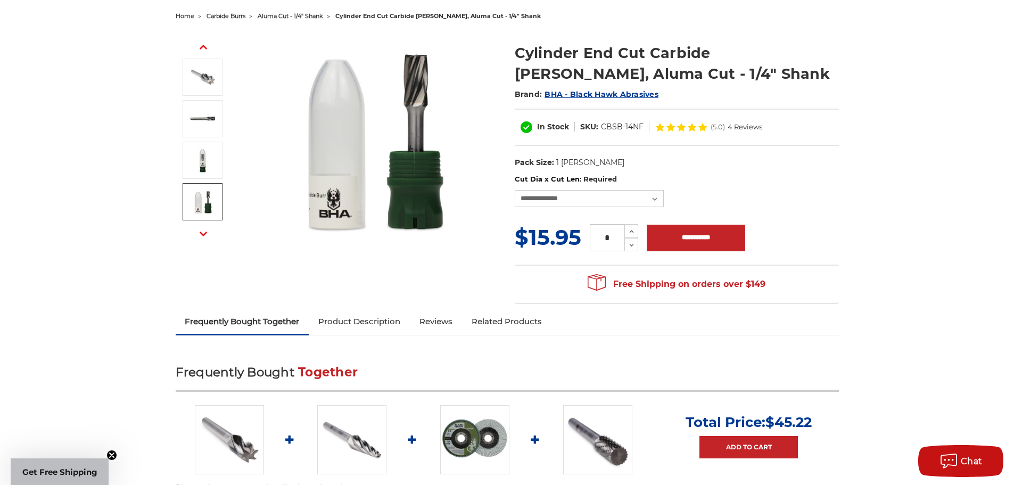 This screenshot has height=485, width=1014. What do you see at coordinates (745, 127) in the screenshot?
I see `span: 4 Reviews` at bounding box center [745, 127].